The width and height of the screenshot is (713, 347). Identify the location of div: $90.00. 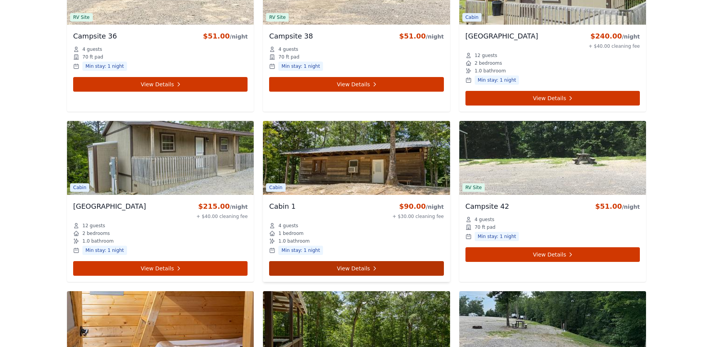
(418, 206).